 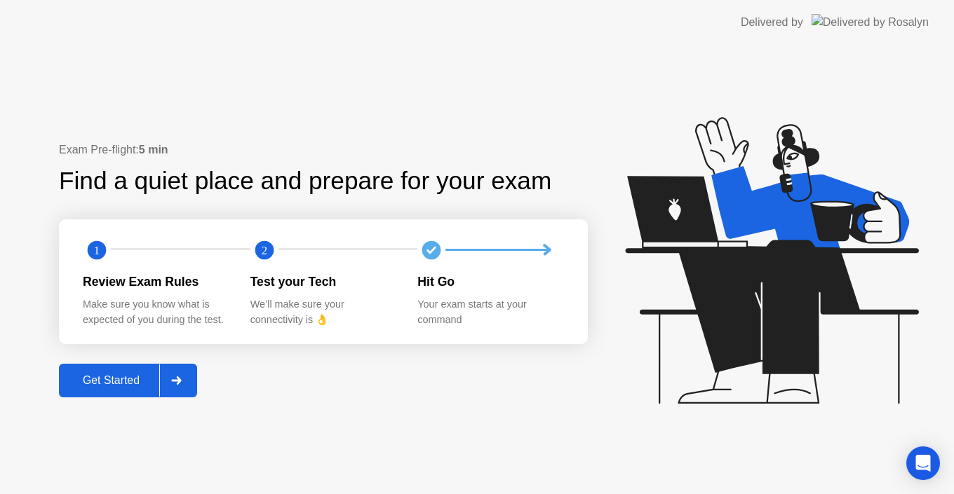 What do you see at coordinates (97, 250) in the screenshot?
I see `text: 1` at bounding box center [97, 250].